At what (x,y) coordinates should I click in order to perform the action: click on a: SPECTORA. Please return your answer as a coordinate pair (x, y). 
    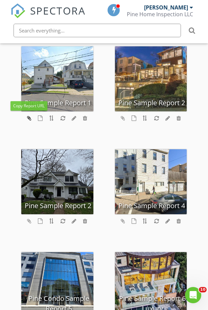
    Looking at the image, I should click on (48, 16).